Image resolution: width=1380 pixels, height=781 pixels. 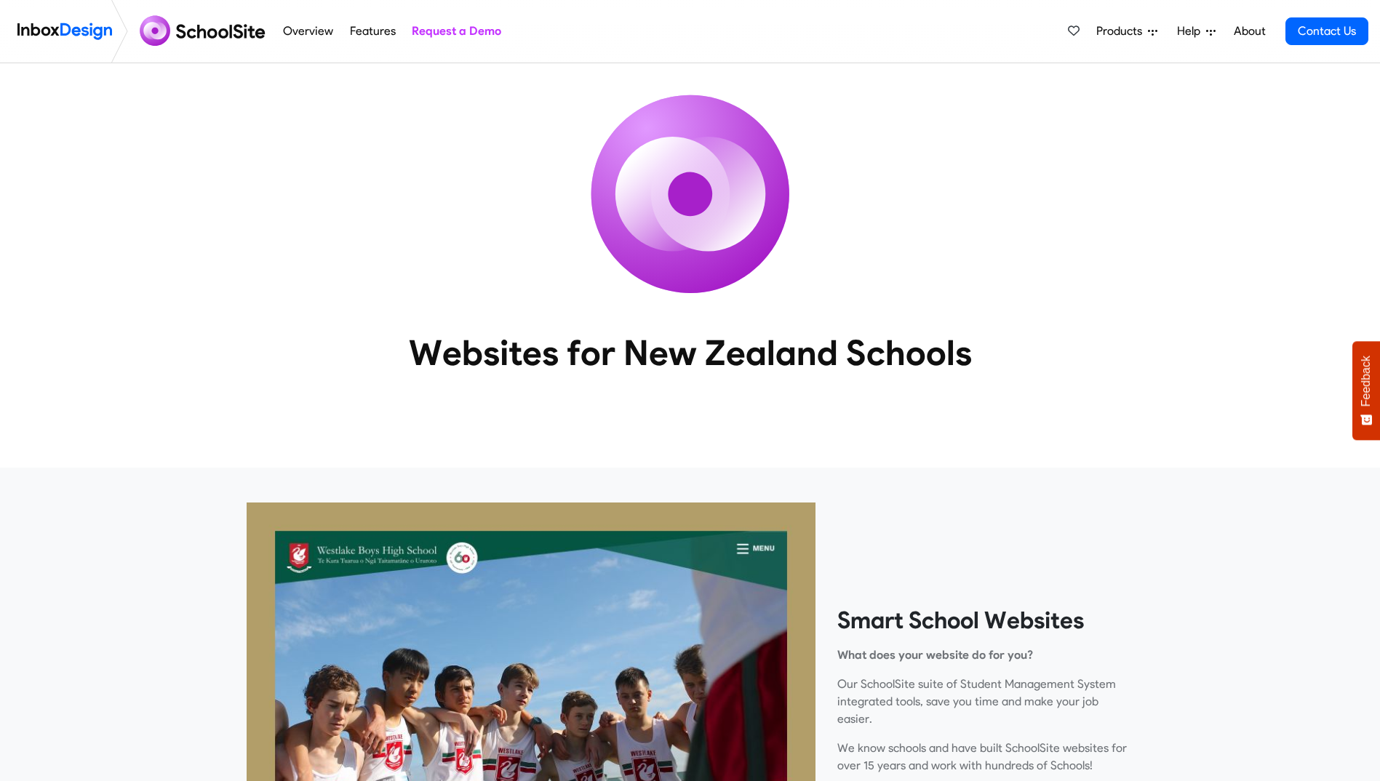 I want to click on img: schoolsite logo, so click(x=204, y=31).